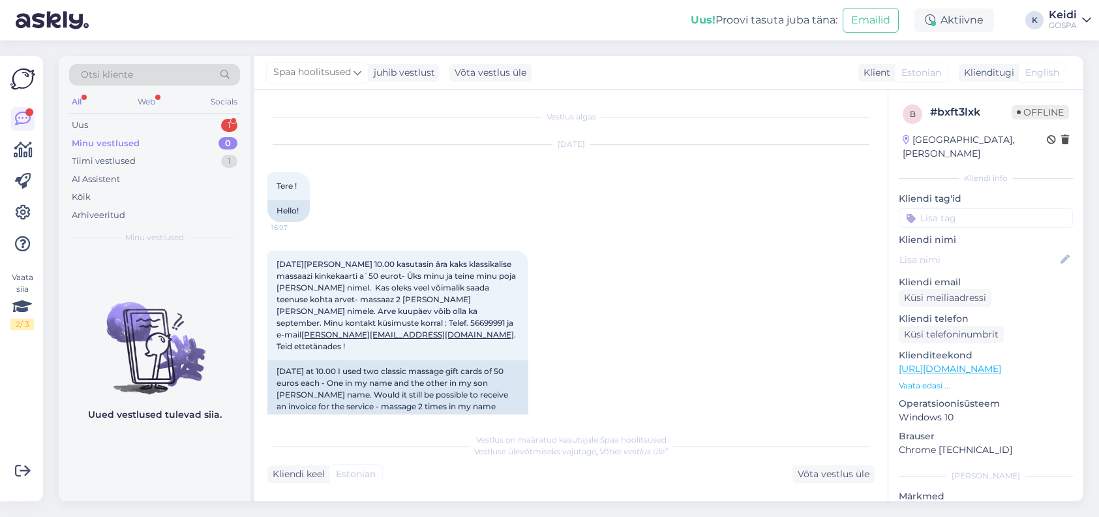  Describe the element at coordinates (1041, 112) in the screenshot. I see `span: Offline` at that location.